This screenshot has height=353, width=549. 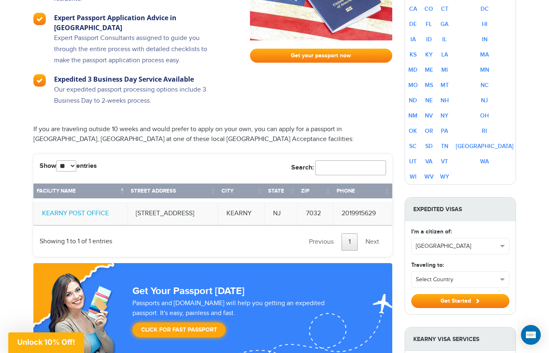 What do you see at coordinates (445, 70) in the screenshot?
I see `a: MI` at bounding box center [445, 70].